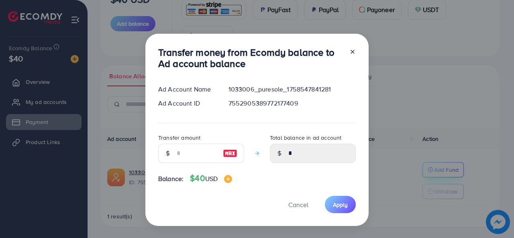 The height and width of the screenshot is (238, 514). What do you see at coordinates (298, 205) in the screenshot?
I see `span: Cancel` at bounding box center [298, 205].